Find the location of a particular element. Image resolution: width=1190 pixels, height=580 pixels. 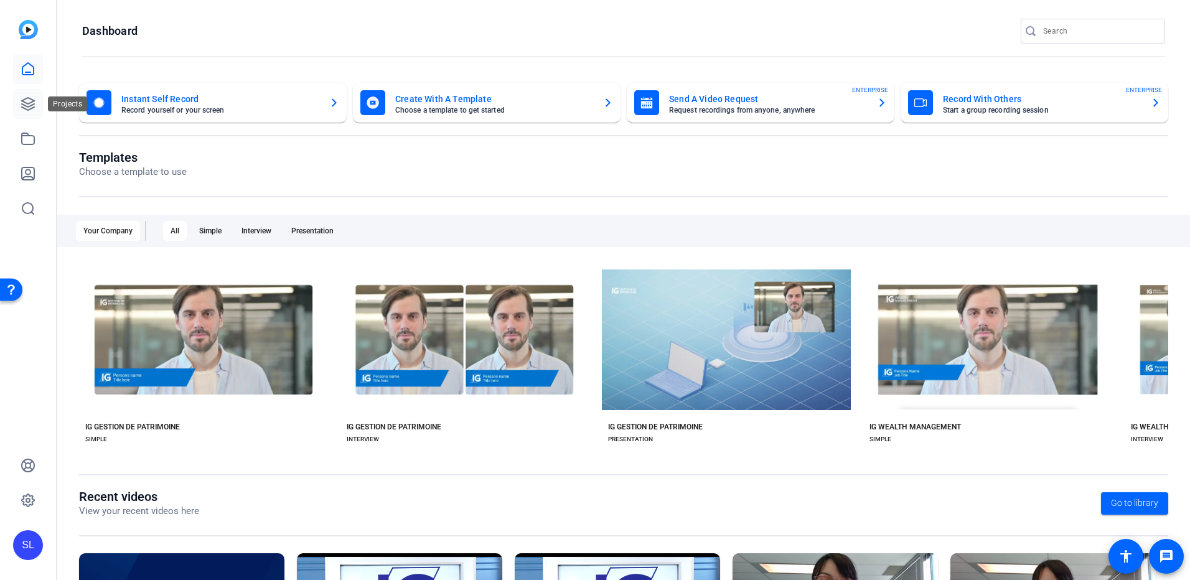

button: Send A Video RequestRequest recordings from anyone, anywhereENTERPRISE is located at coordinates (760, 103).